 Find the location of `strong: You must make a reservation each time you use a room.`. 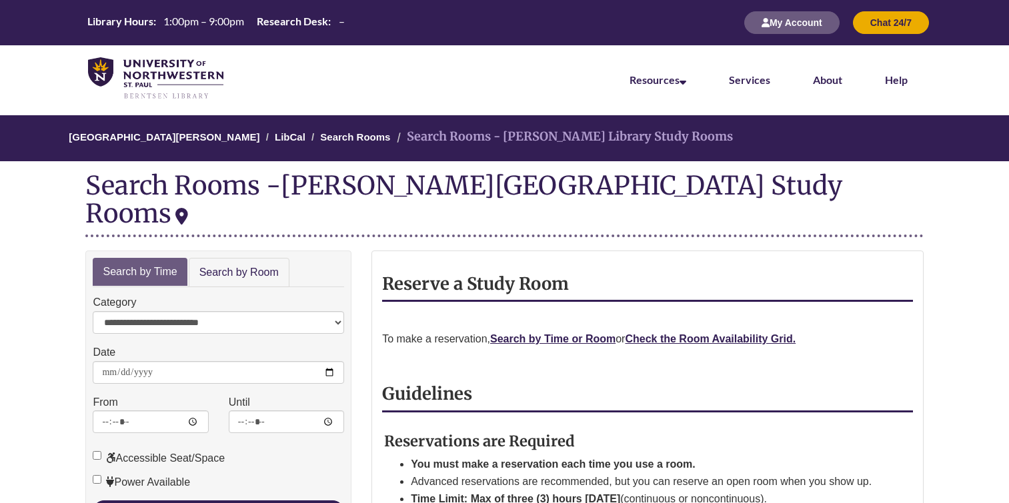

strong: You must make a reservation each time you use a room. is located at coordinates (553, 464).